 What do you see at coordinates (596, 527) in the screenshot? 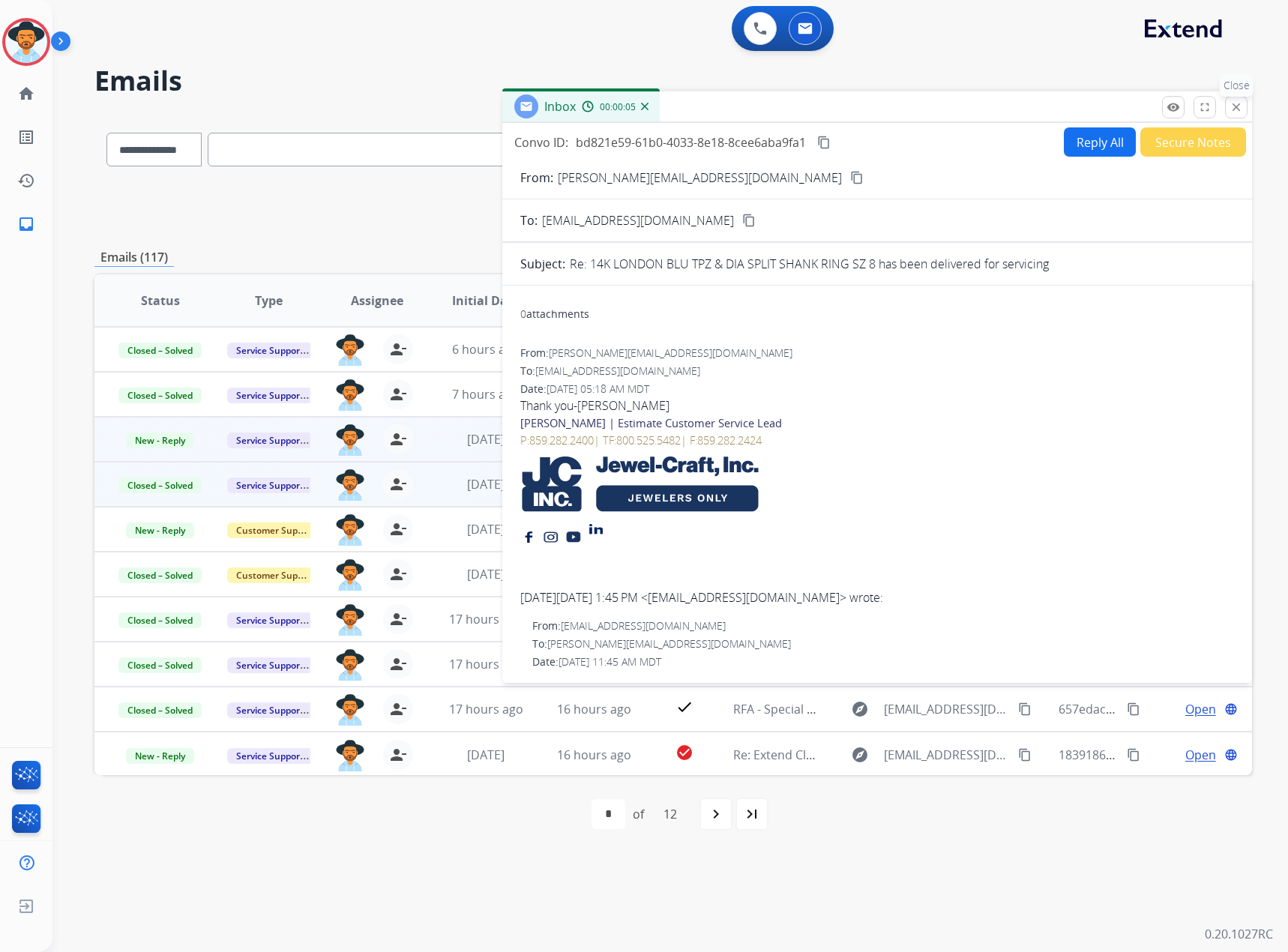
I see `img: linkedin logo` at bounding box center [596, 527].